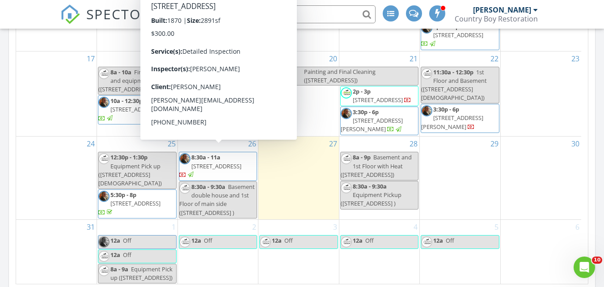 Image resolution: width=604 pixels, height=287 pixels. Describe the element at coordinates (299, 251) in the screenshot. I see `td: Go to September 3, 2025` at that location.